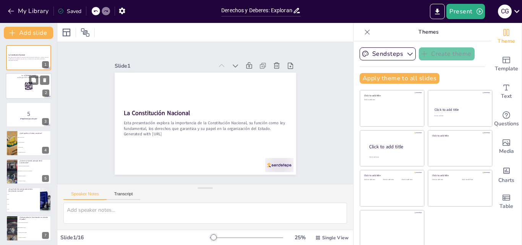 The height and width of the screenshot is (245, 522). Describe the element at coordinates (35, 152) in the screenshot. I see `span: Organizar un evento` at that location.